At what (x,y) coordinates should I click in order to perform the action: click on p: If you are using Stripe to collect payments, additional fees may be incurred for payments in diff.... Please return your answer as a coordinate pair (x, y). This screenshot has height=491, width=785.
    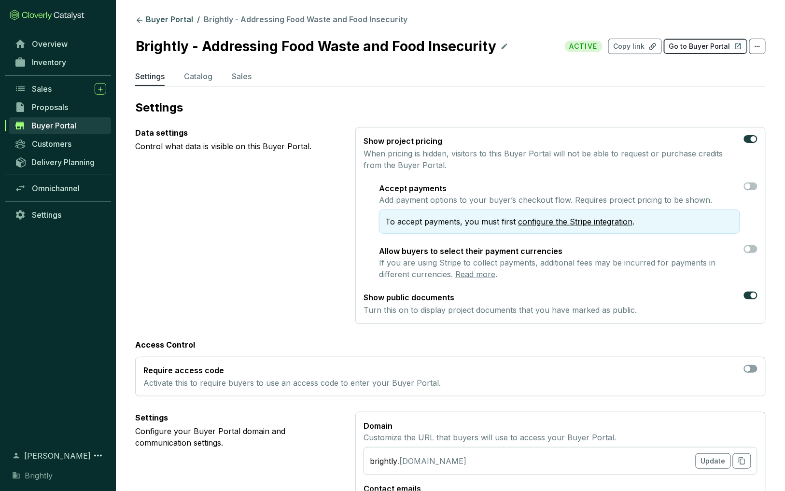
    Looking at the image, I should click on (559, 268).